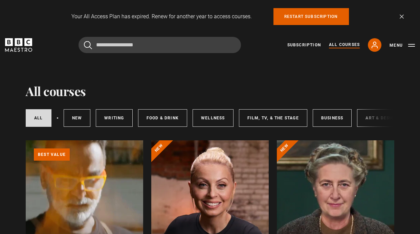  What do you see at coordinates (19, 45) in the screenshot?
I see `a: BBC Maestro` at bounding box center [19, 45].